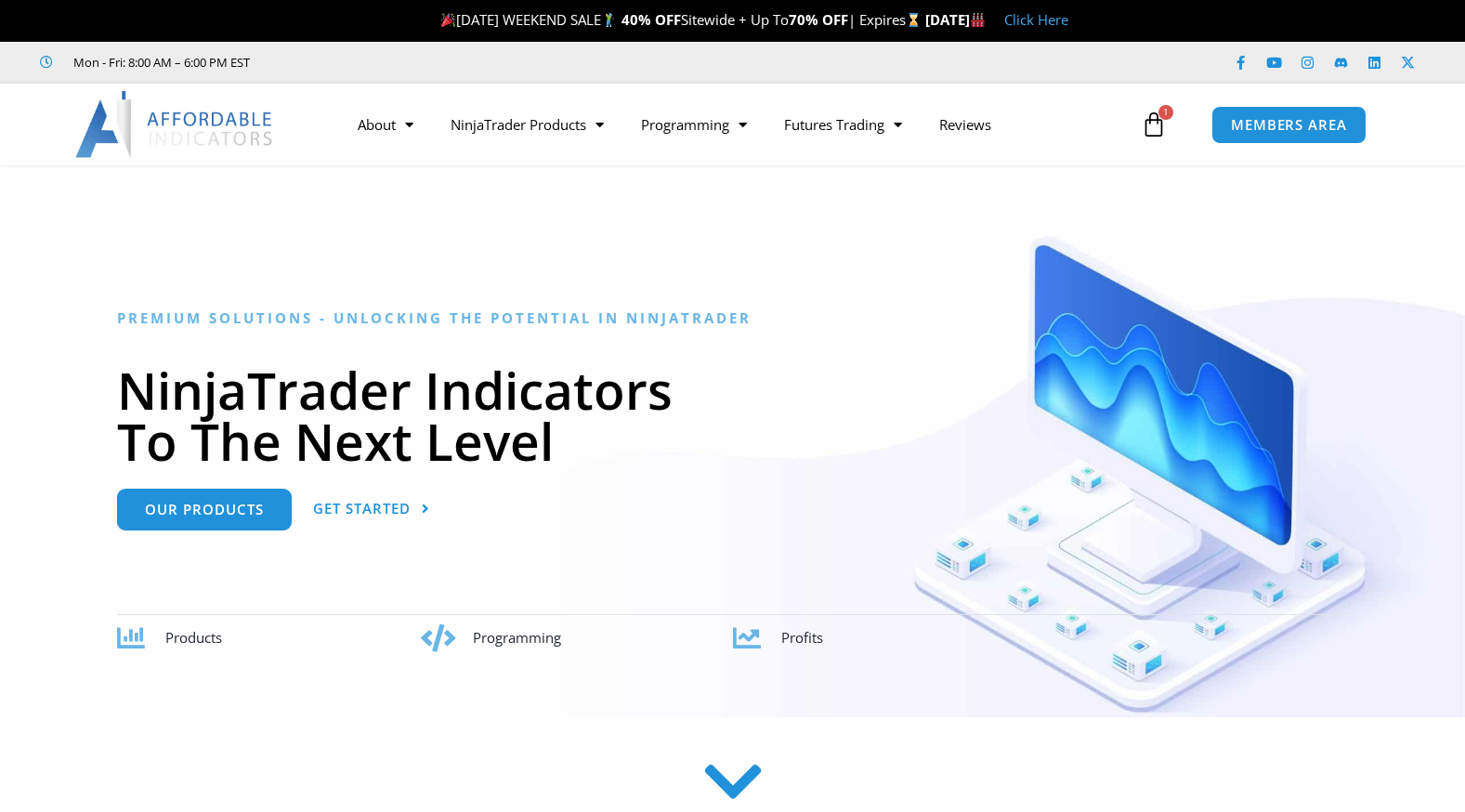 The image size is (1465, 812). What do you see at coordinates (158, 62) in the screenshot?
I see `span: Mon - Fri: 8:00 AM – 6:00 PM EST` at bounding box center [158, 62].